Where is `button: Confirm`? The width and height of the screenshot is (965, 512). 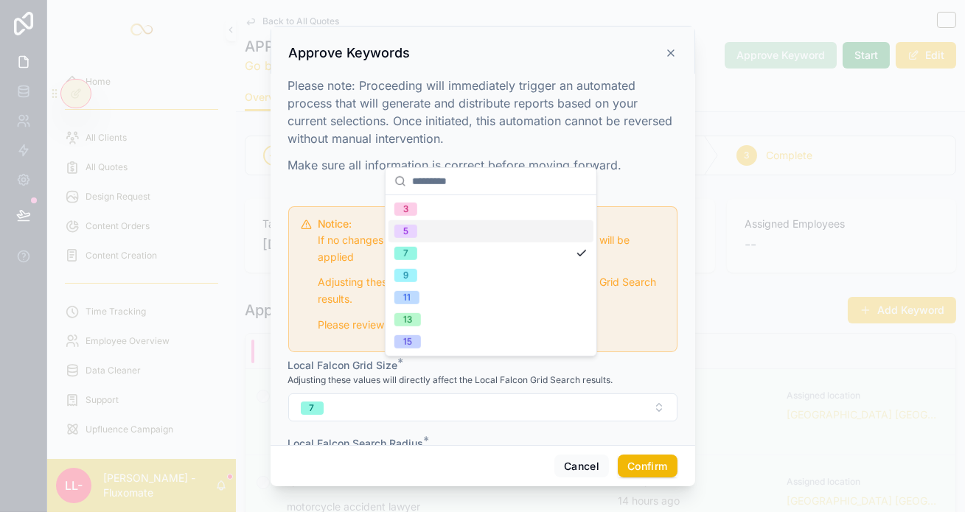 button: Confirm is located at coordinates (647, 467).